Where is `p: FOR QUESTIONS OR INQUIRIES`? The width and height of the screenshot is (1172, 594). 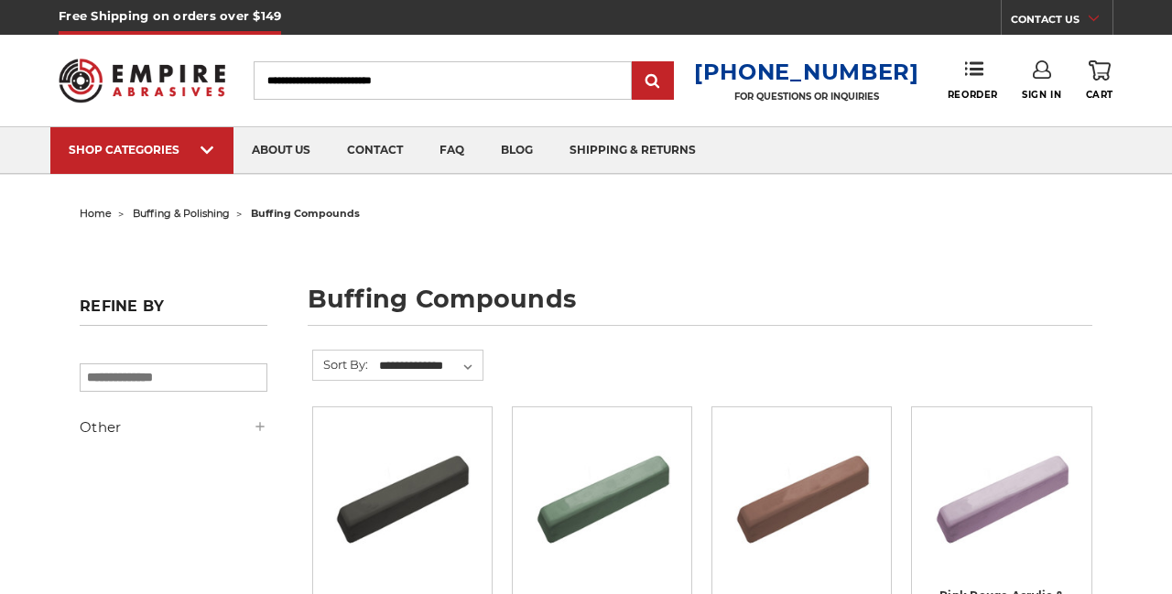
p: FOR QUESTIONS OR INQUIRIES is located at coordinates (807, 96).